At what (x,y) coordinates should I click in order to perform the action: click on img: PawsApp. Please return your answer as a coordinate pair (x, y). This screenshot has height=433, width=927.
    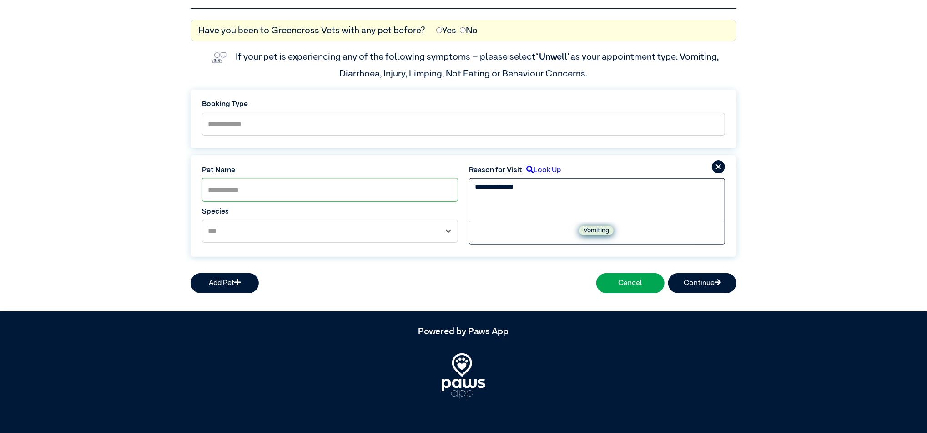
    Looking at the image, I should click on (464, 376).